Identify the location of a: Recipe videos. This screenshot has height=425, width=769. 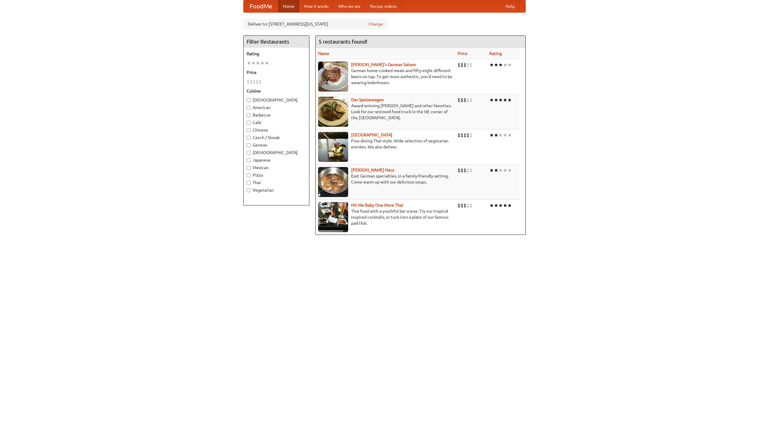
(383, 6).